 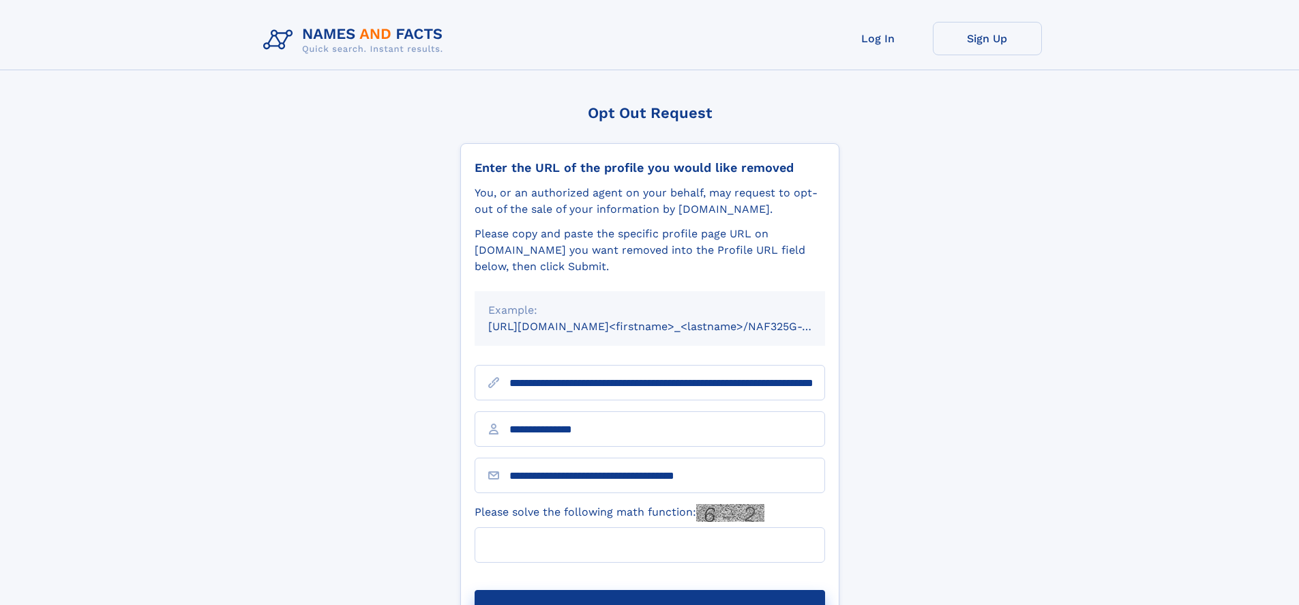 I want to click on img: Logo Names and Facts, so click(x=356, y=40).